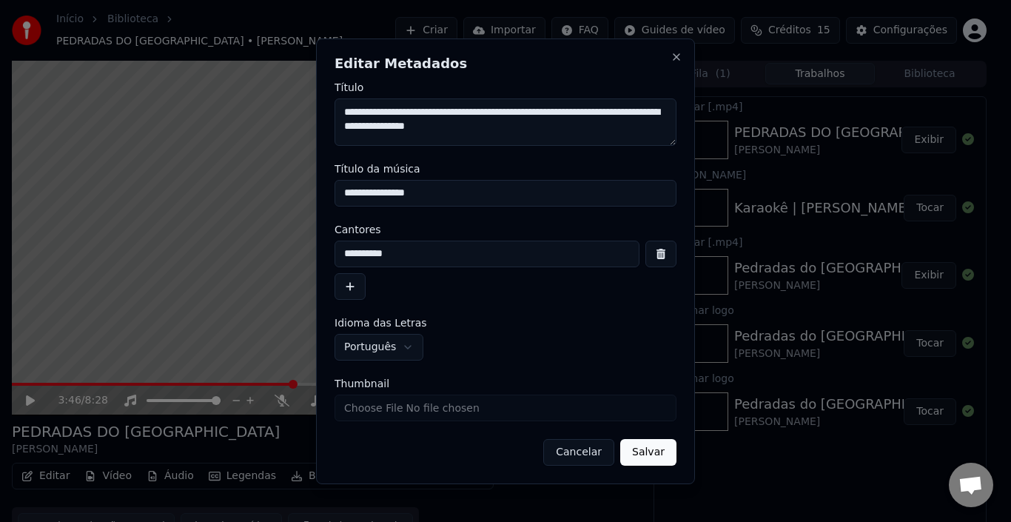  What do you see at coordinates (505, 169) in the screenshot?
I see `label: Título da música` at bounding box center [505, 169].